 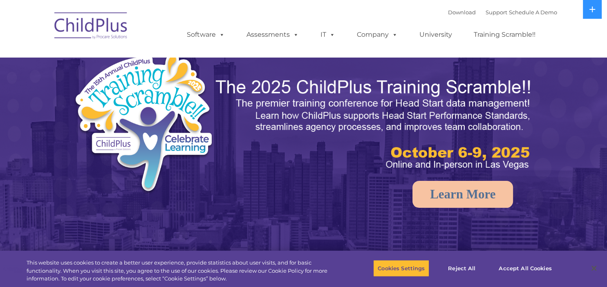 I want to click on span: Phone number, so click(x=131, y=90).